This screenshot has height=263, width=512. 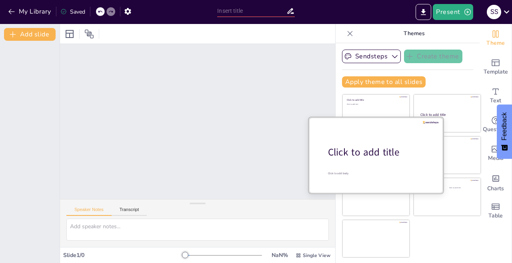 What do you see at coordinates (73, 12) in the screenshot?
I see `div: Saved` at bounding box center [73, 12].